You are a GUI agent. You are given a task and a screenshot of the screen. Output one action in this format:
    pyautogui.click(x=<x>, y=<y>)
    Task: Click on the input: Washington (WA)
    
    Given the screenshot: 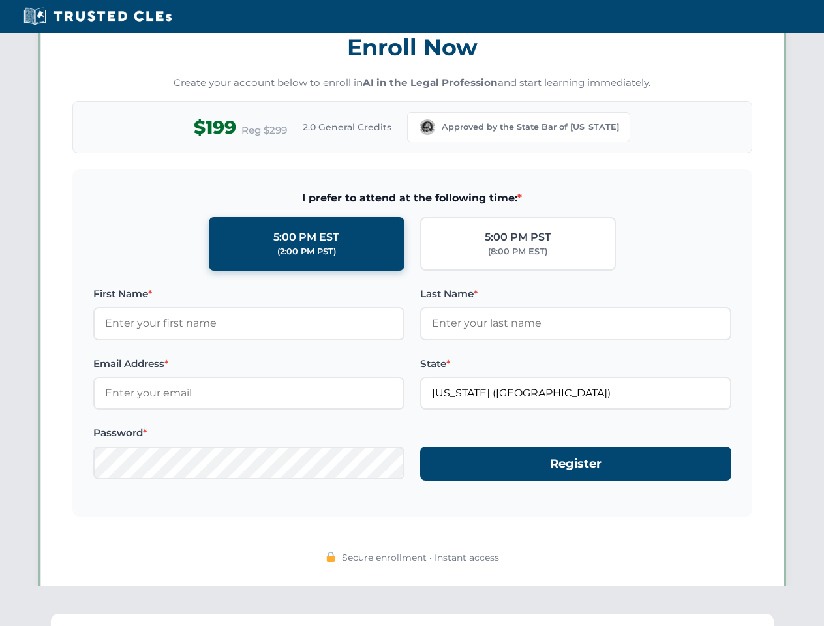 What is the action you would take?
    pyautogui.click(x=575, y=393)
    